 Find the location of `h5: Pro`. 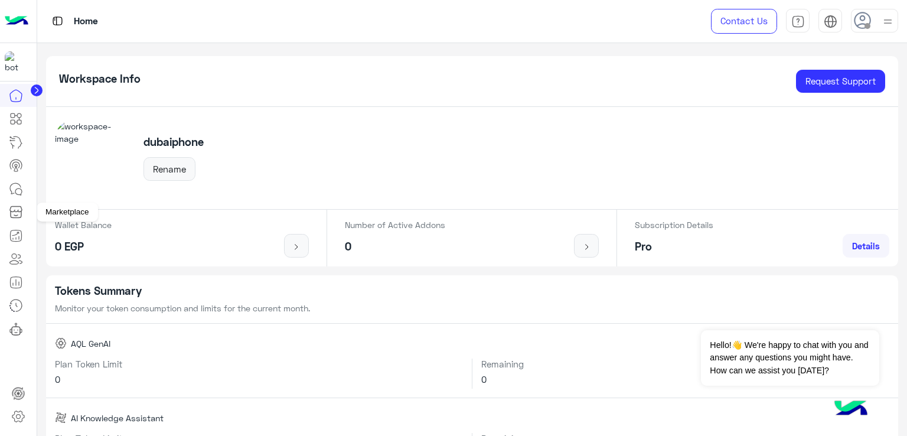

h5: Pro is located at coordinates (674, 246).